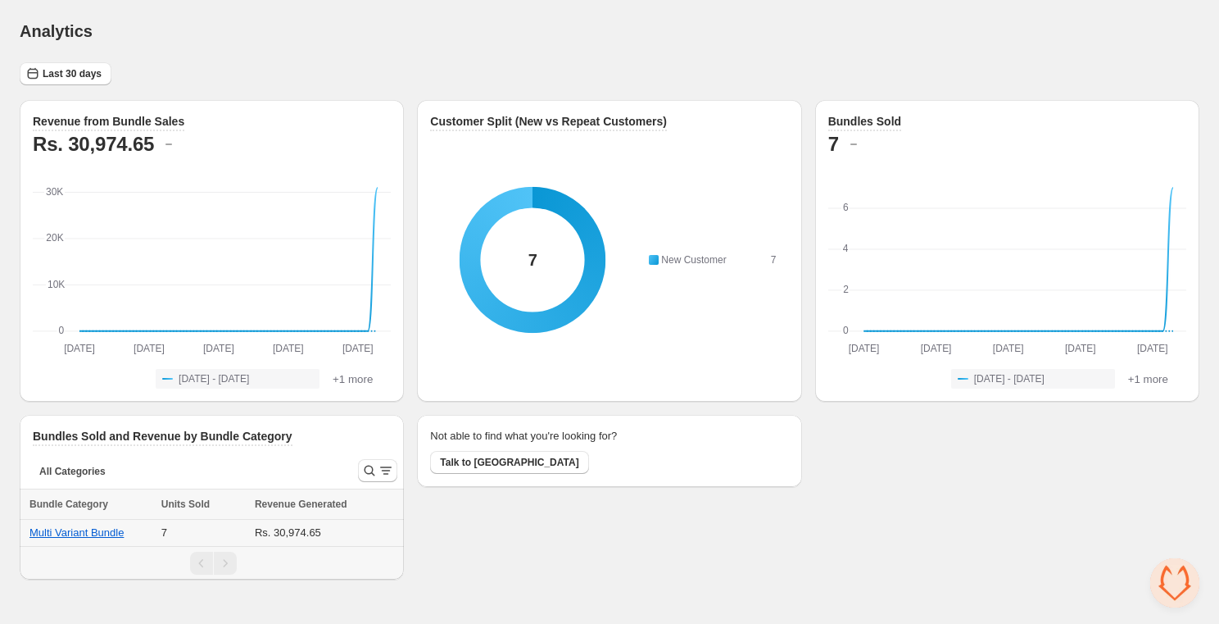 Image resolution: width=1219 pixels, height=624 pixels. I want to click on div: Open chat, so click(1175, 583).